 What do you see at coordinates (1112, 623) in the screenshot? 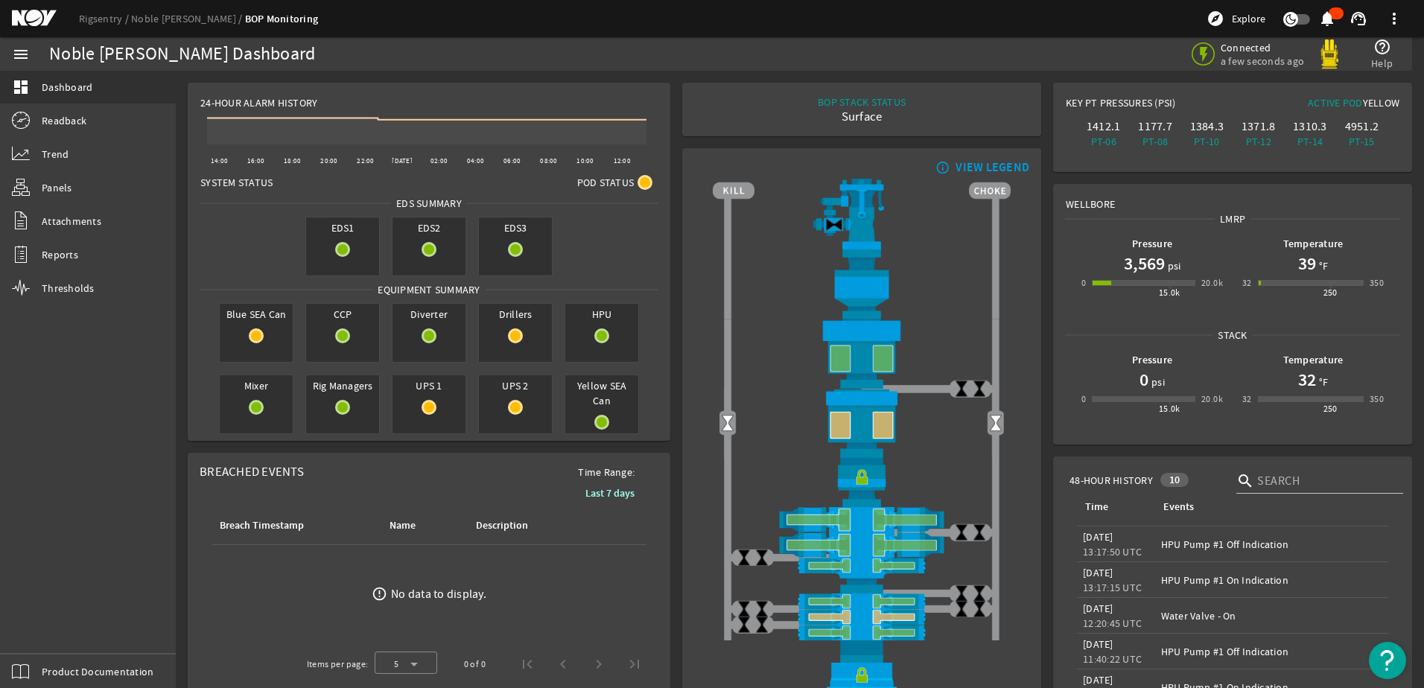
I see `legacy-datetime-component: 12:20:45 UTC` at bounding box center [1112, 623].